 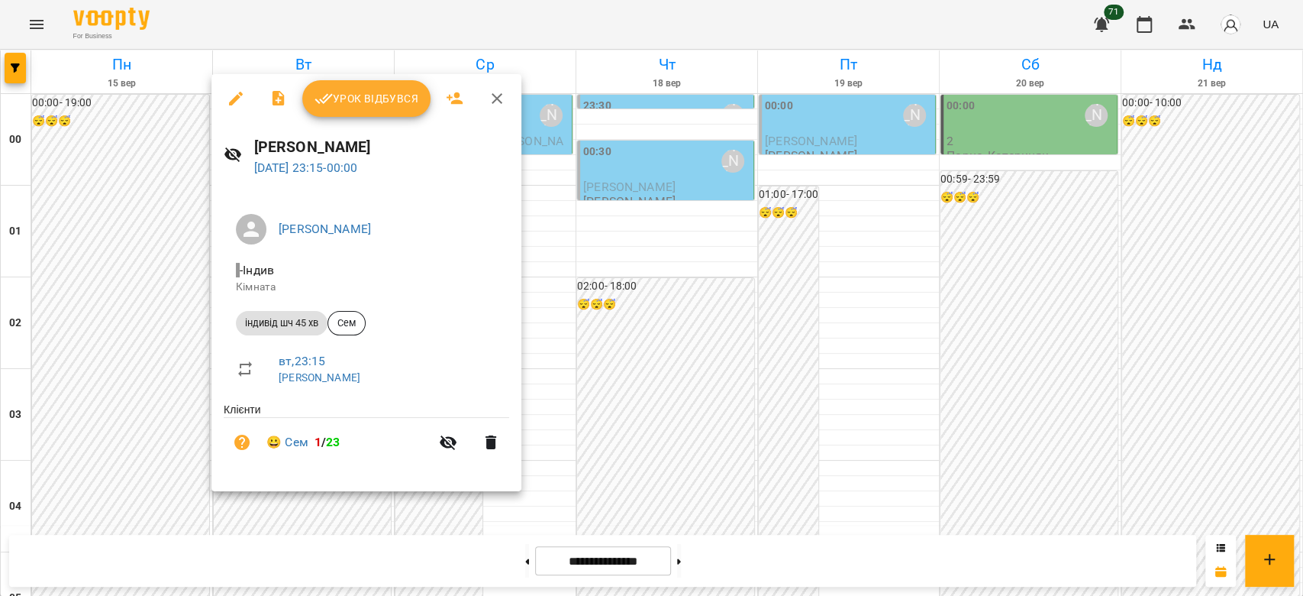 What do you see at coordinates (367, 99) in the screenshot?
I see `span: Урок відбувся` at bounding box center [367, 99].